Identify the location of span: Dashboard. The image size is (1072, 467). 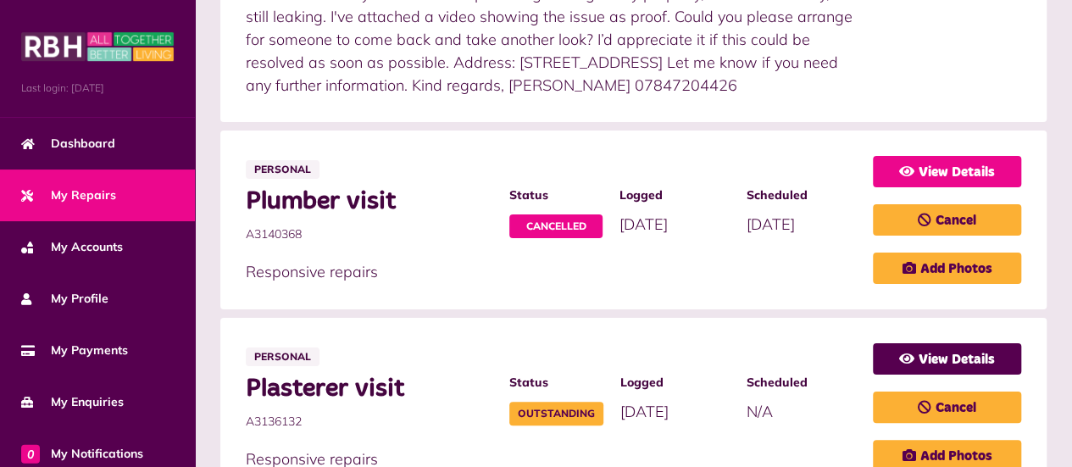
(68, 143).